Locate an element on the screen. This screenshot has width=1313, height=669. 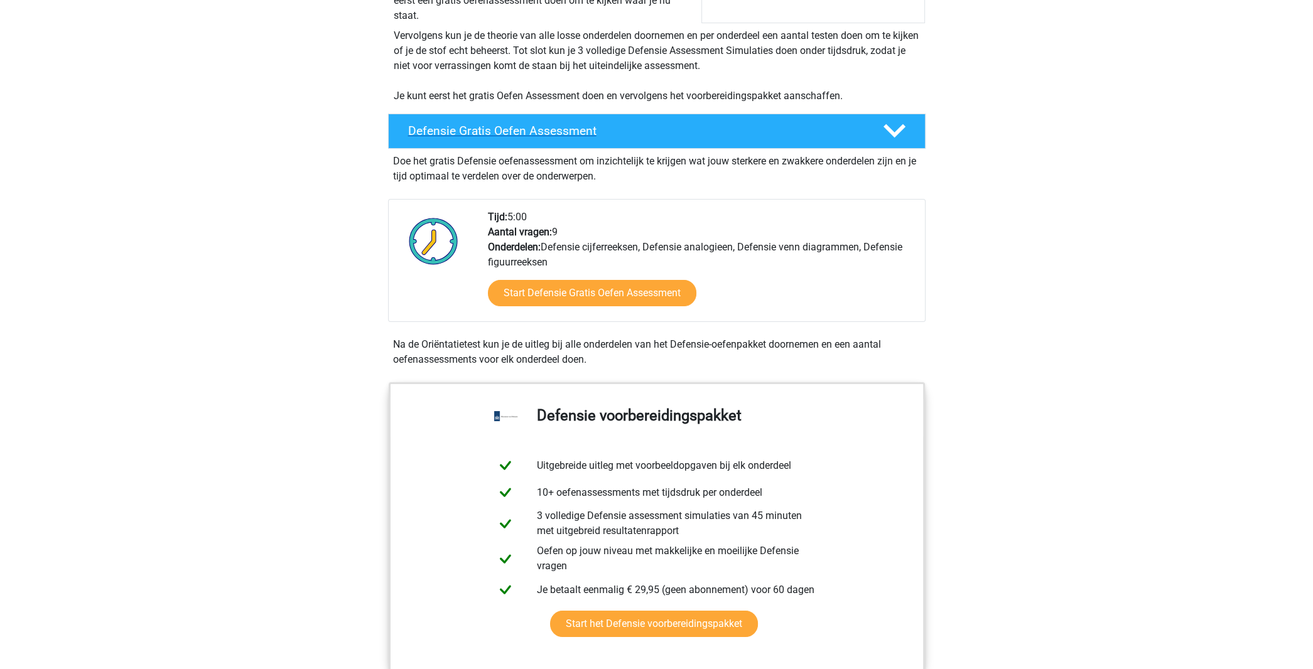
b: Aantal vragen: is located at coordinates (520, 232).